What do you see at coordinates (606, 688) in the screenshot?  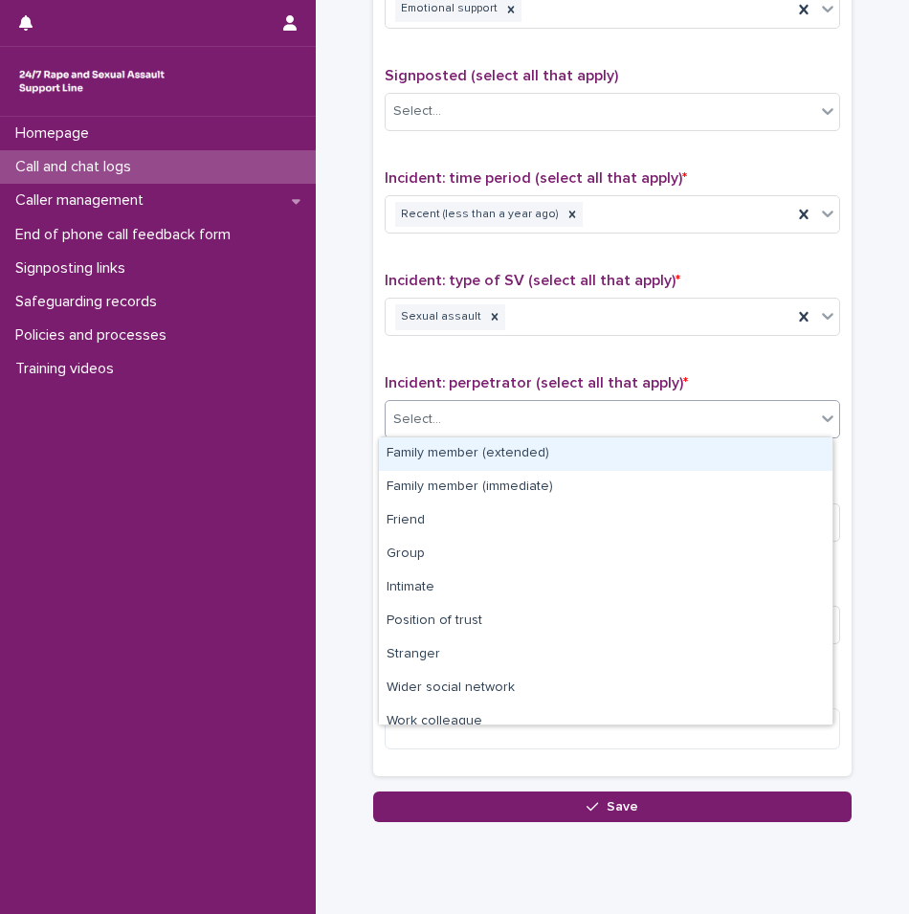 I see `div: Wider social network` at bounding box center [606, 688].